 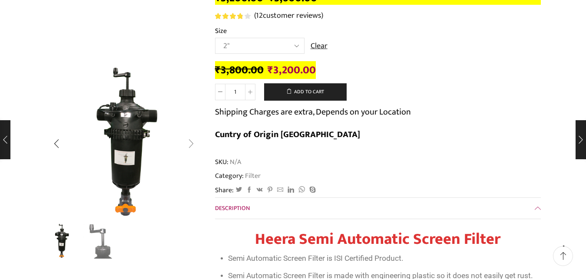 I want to click on img: Semi Automatic Screen Filter, so click(x=61, y=241).